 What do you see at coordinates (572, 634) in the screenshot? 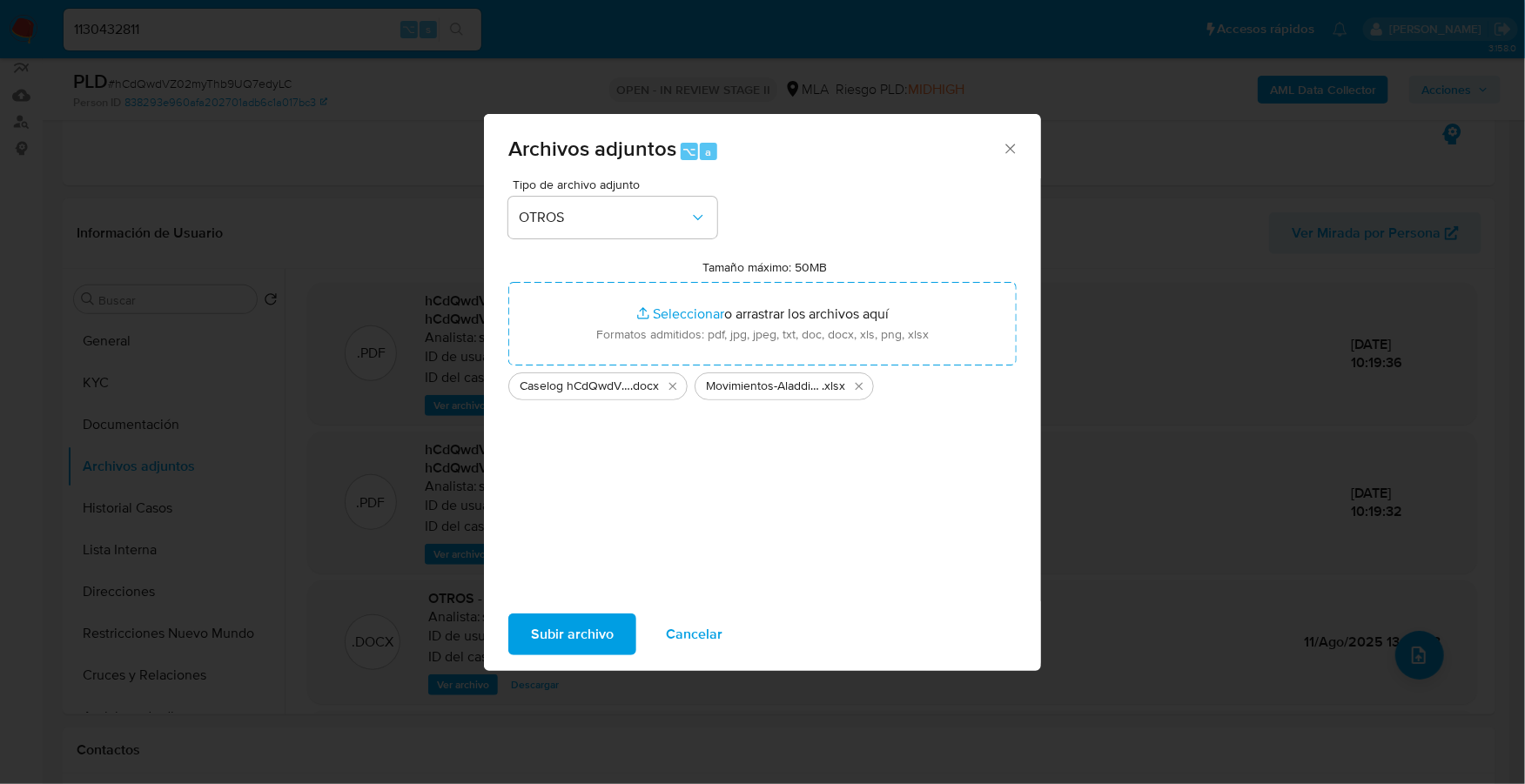
I see `span: Subir archivo` at bounding box center [572, 634].